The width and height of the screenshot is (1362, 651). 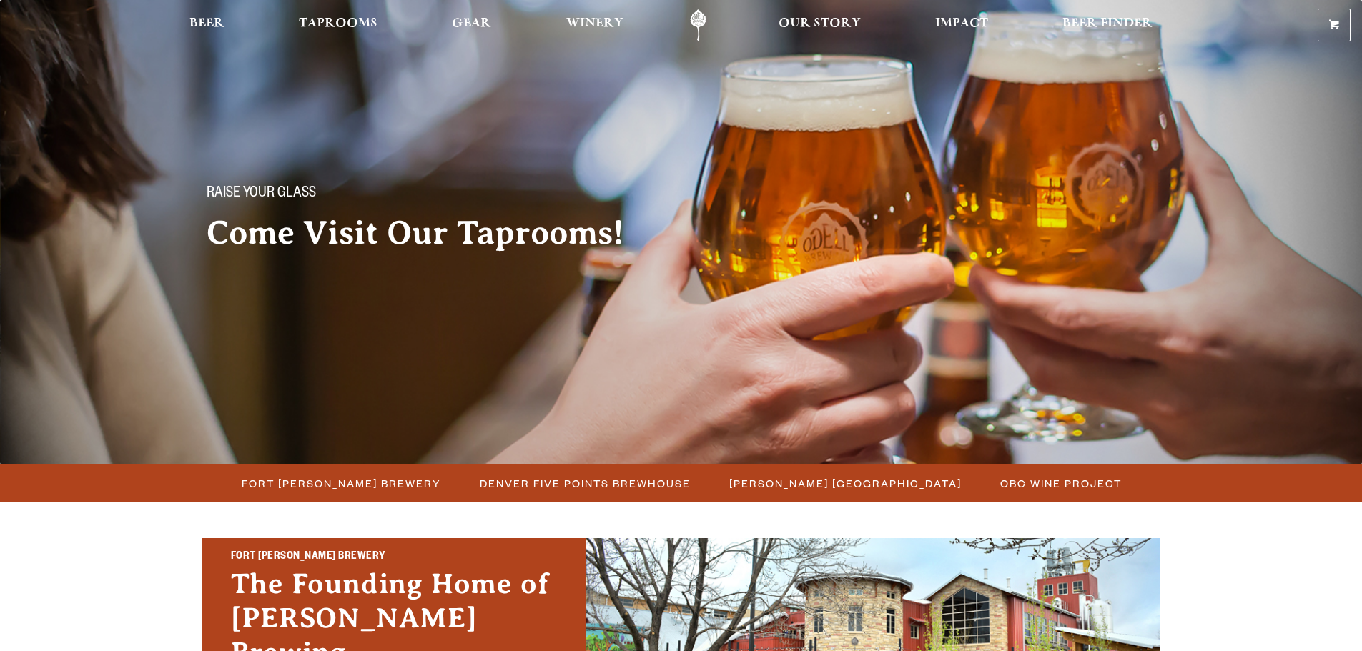 What do you see at coordinates (819, 24) in the screenshot?
I see `span: Our Story` at bounding box center [819, 24].